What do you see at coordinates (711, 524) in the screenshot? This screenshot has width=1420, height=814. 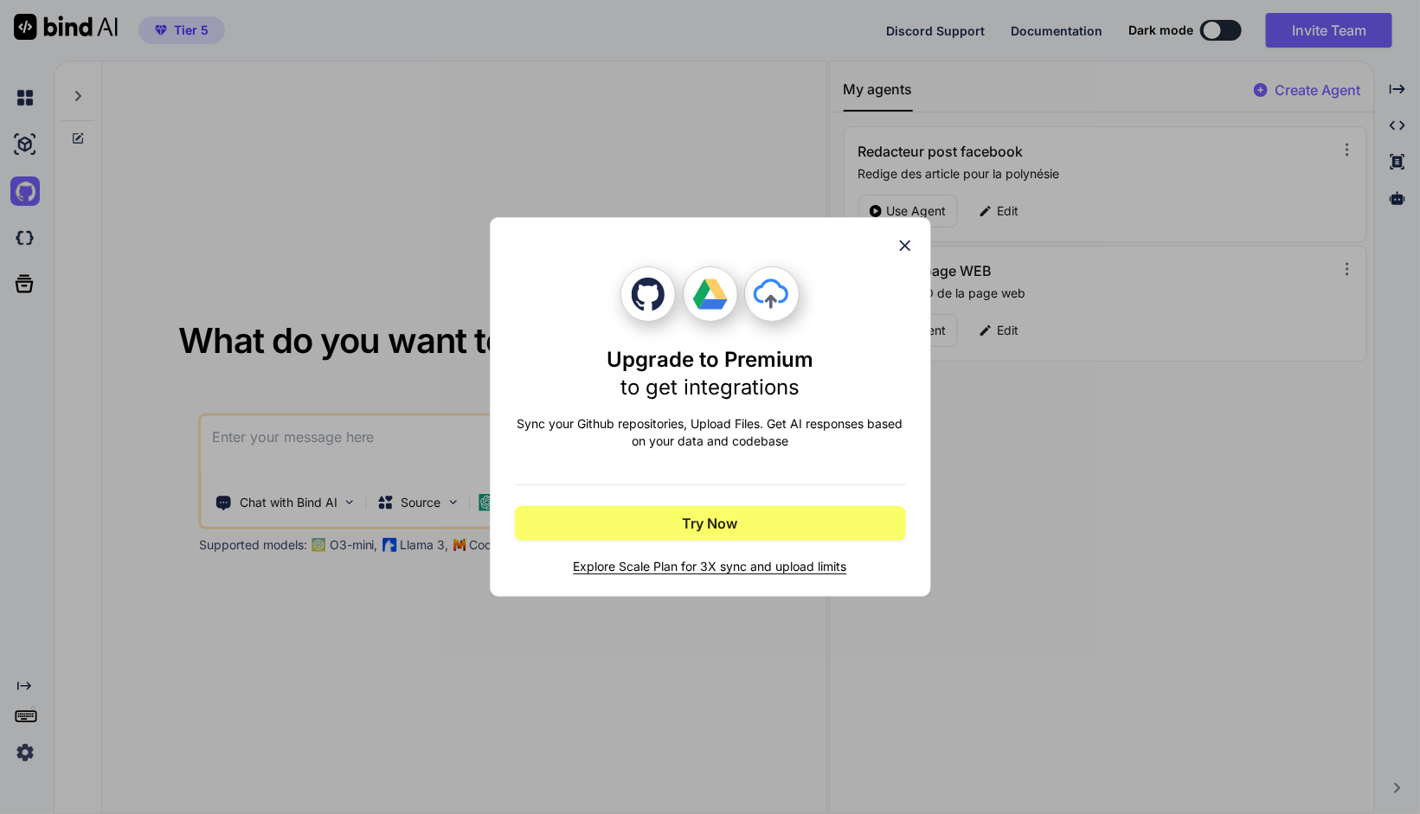 I see `span: Try Now` at bounding box center [711, 524].